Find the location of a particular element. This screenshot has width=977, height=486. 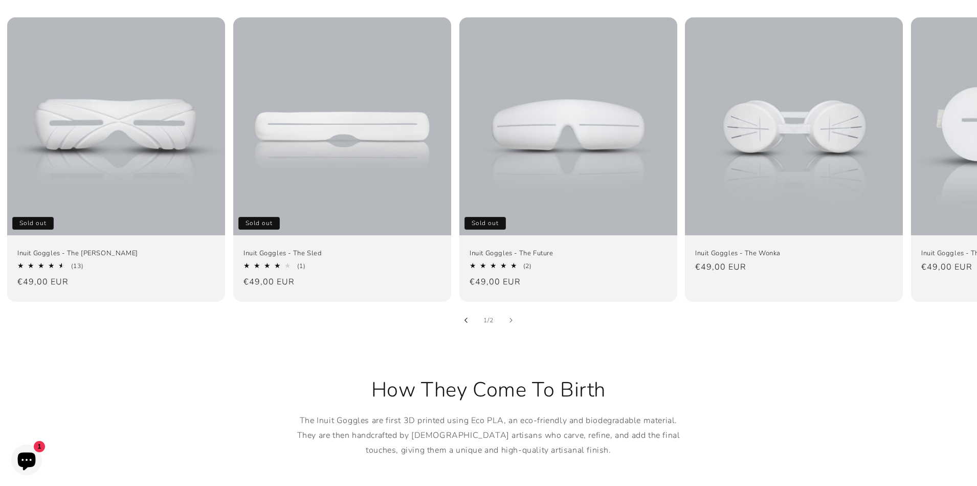

a: Inuit Goggles - The Sled is located at coordinates (342, 253).